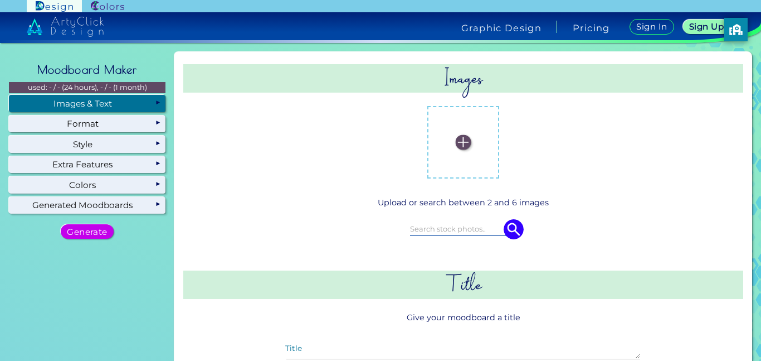 The height and width of the screenshot is (361, 761). I want to click on a: Sign In, so click(652, 27).